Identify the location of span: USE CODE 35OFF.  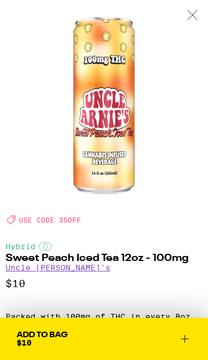
(50, 219).